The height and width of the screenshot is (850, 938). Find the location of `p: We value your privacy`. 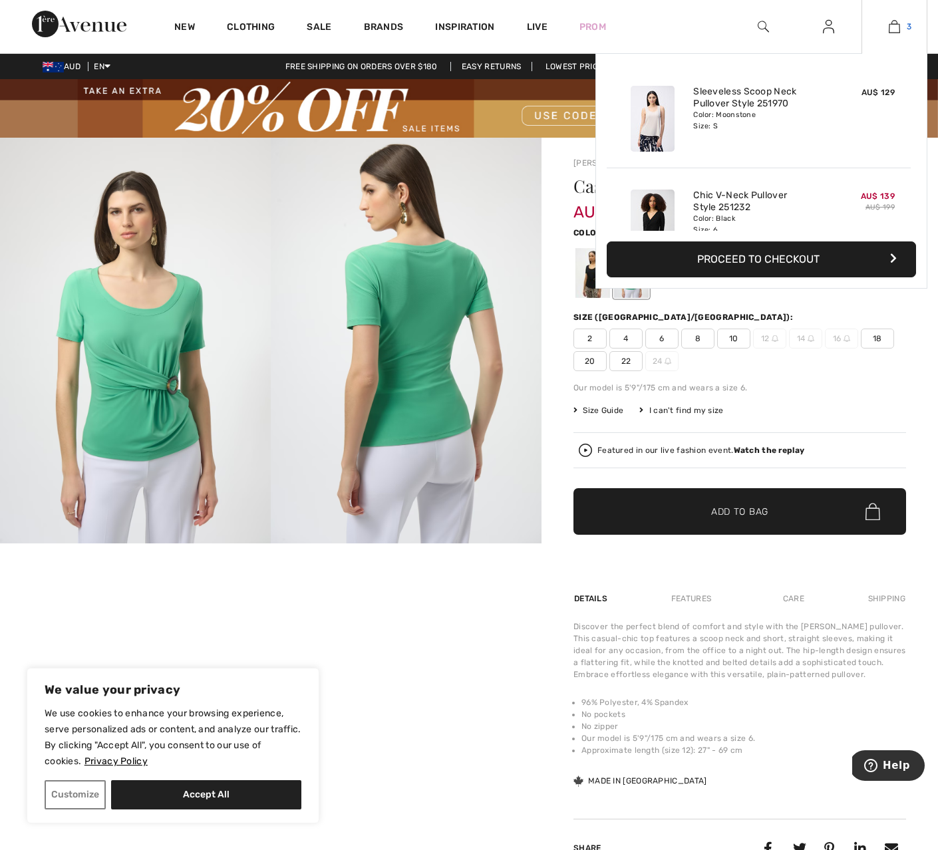

p: We value your privacy is located at coordinates (173, 690).